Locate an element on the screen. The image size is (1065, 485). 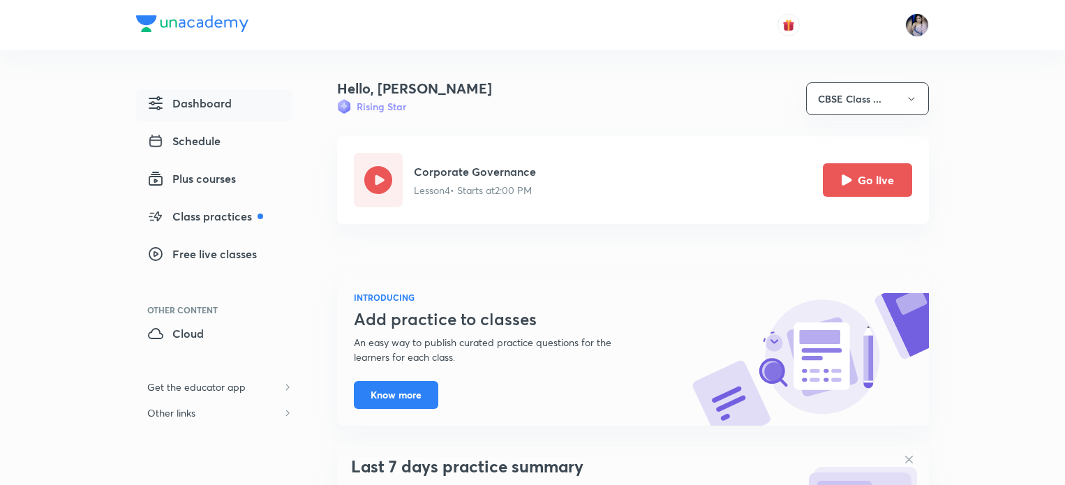
p: An easy way to publish curated practice questions for the learners for each class. is located at coordinates (500, 350).